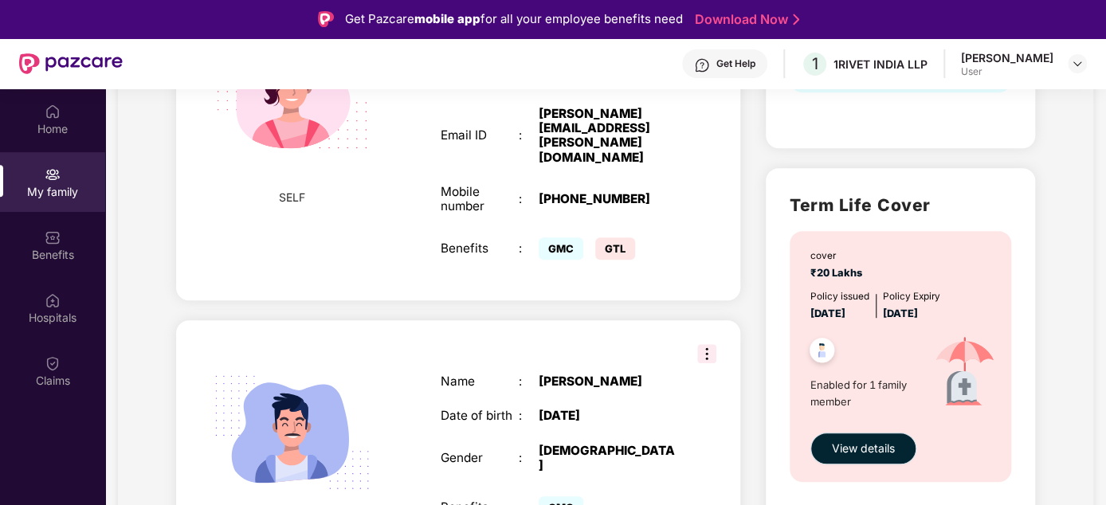 Image resolution: width=1106 pixels, height=505 pixels. I want to click on span: GTL, so click(615, 249).